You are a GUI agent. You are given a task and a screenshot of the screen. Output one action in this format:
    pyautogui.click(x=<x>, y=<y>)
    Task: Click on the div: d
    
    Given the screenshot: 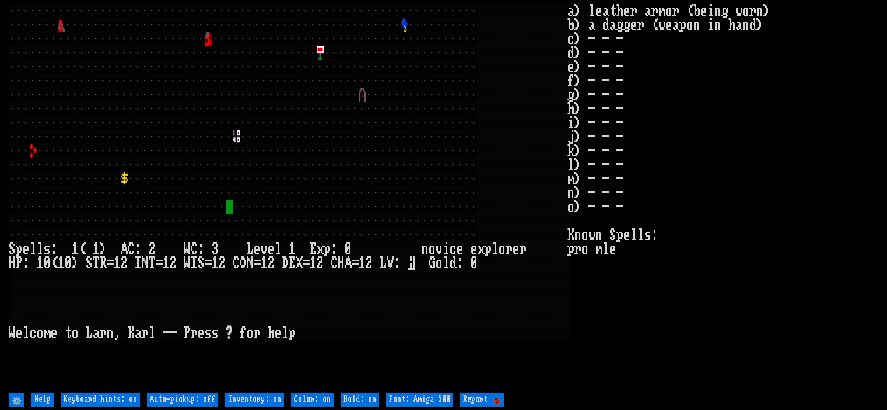 What is the action you would take?
    pyautogui.click(x=453, y=263)
    